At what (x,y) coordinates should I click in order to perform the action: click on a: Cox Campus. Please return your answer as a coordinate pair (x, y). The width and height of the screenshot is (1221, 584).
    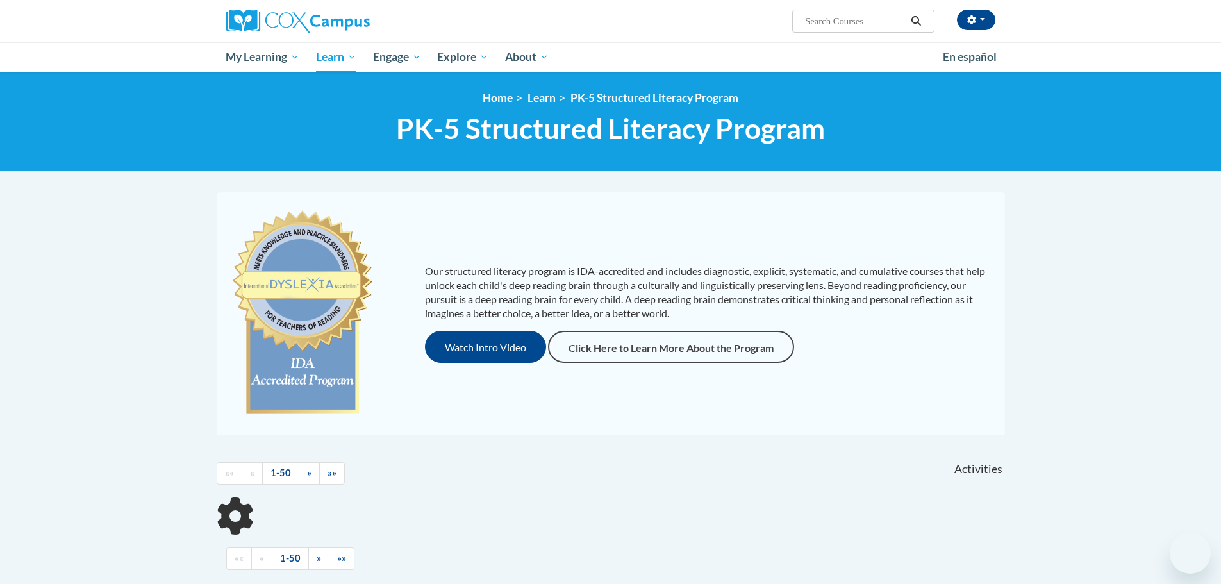
    Looking at the image, I should click on (348, 21).